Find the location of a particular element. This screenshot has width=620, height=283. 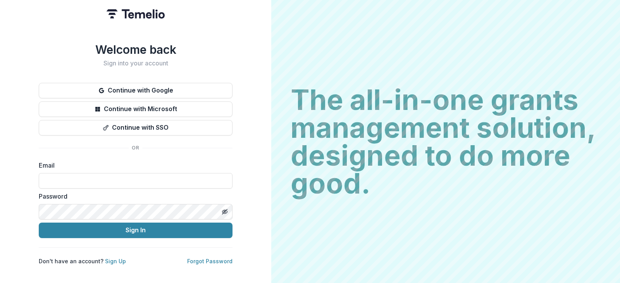

button: Continue with Google is located at coordinates (136, 91).